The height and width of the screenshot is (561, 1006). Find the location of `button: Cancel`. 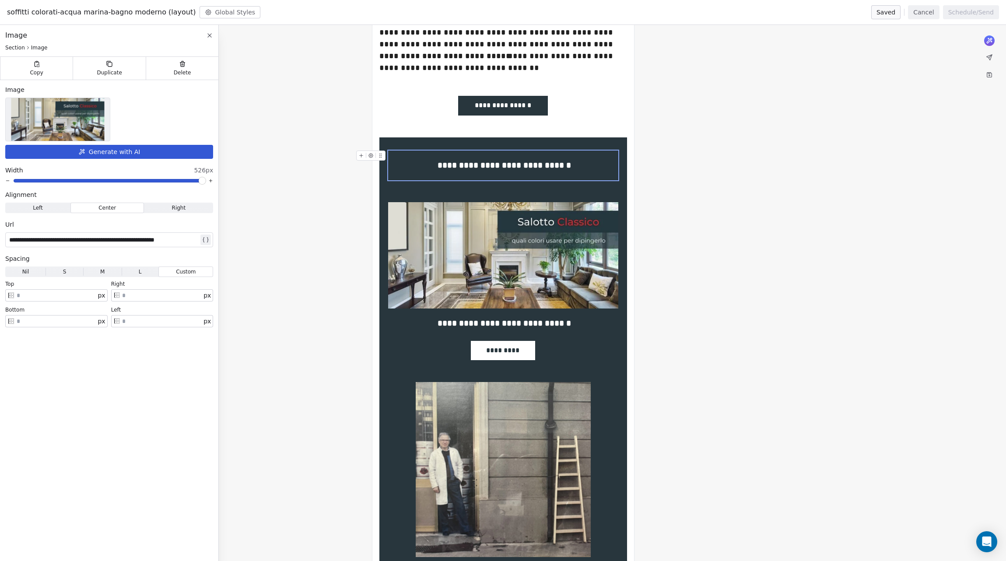

button: Cancel is located at coordinates (923, 12).